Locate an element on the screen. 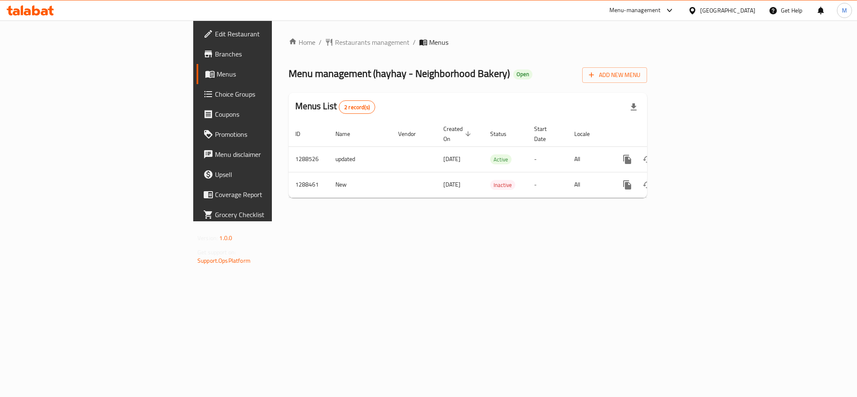 This screenshot has height=397, width=857. div: Total records count is located at coordinates (357, 107).